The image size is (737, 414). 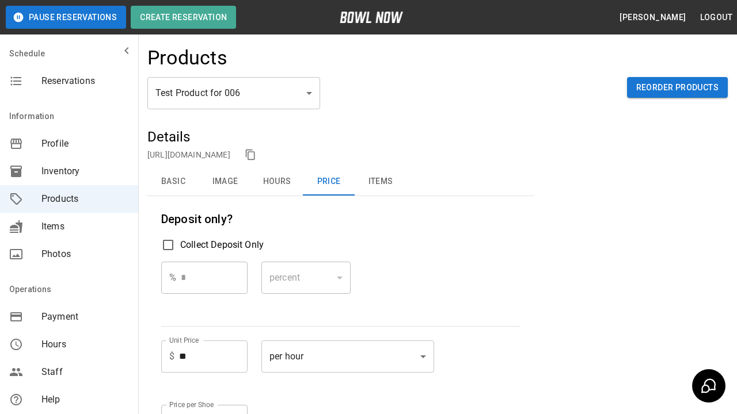 I want to click on button: Pause Reservations, so click(x=66, y=17).